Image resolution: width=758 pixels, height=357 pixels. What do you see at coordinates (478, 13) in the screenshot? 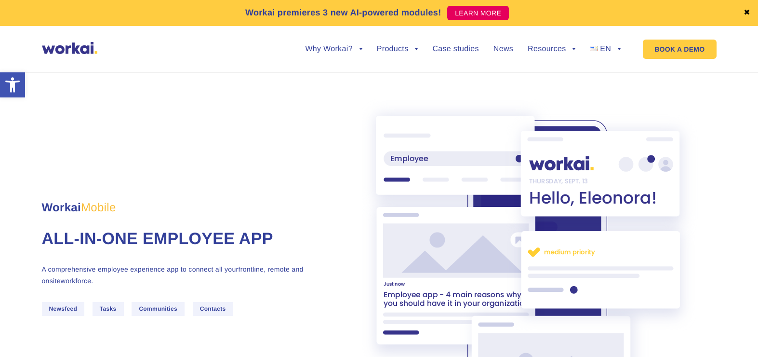
I see `a: LEARN MORE` at bounding box center [478, 13].